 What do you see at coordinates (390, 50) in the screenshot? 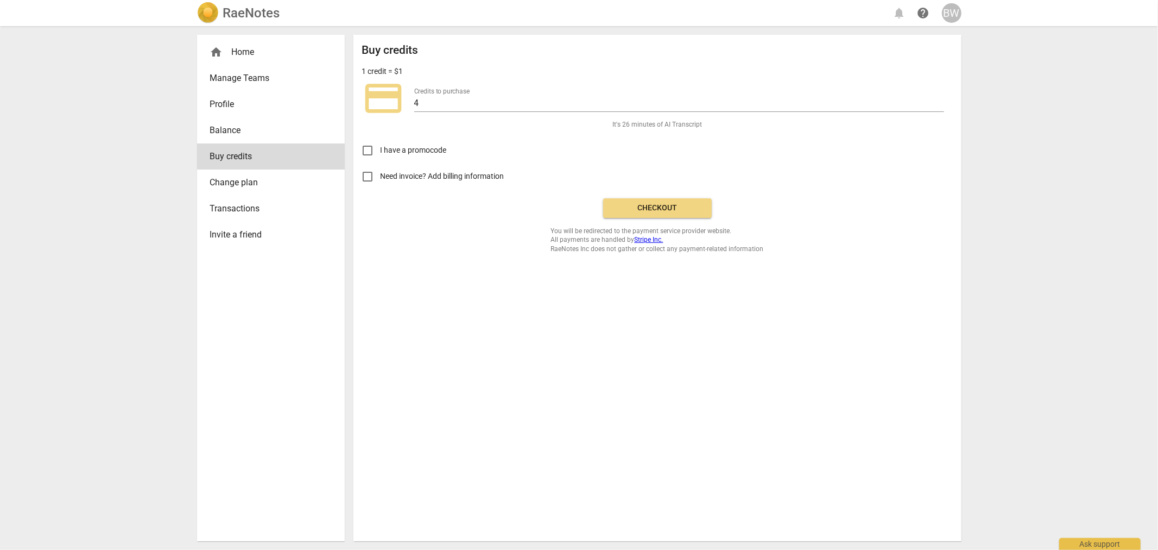
I see `h2: Buy credits` at bounding box center [390, 50].